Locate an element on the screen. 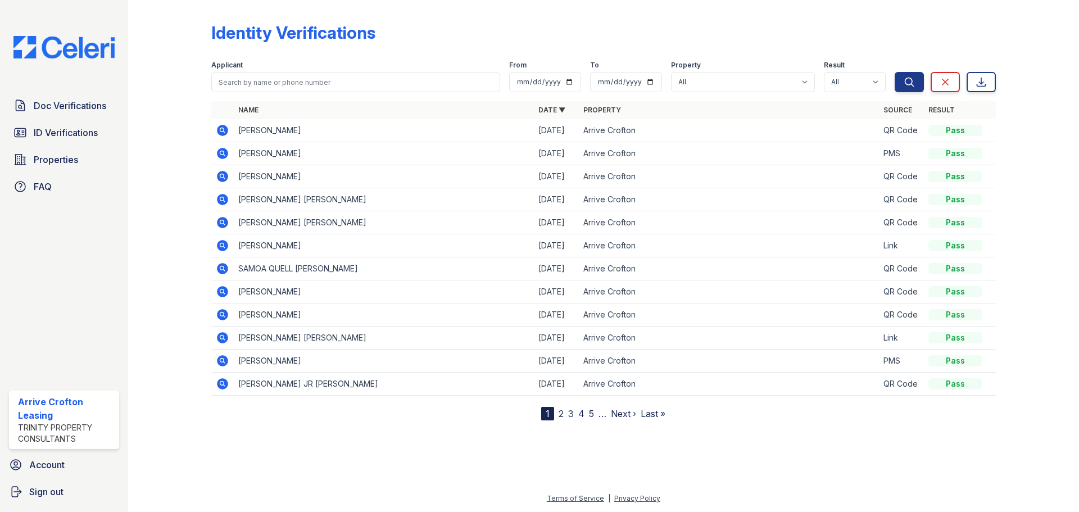 Image resolution: width=1079 pixels, height=512 pixels. a: Property is located at coordinates (602, 110).